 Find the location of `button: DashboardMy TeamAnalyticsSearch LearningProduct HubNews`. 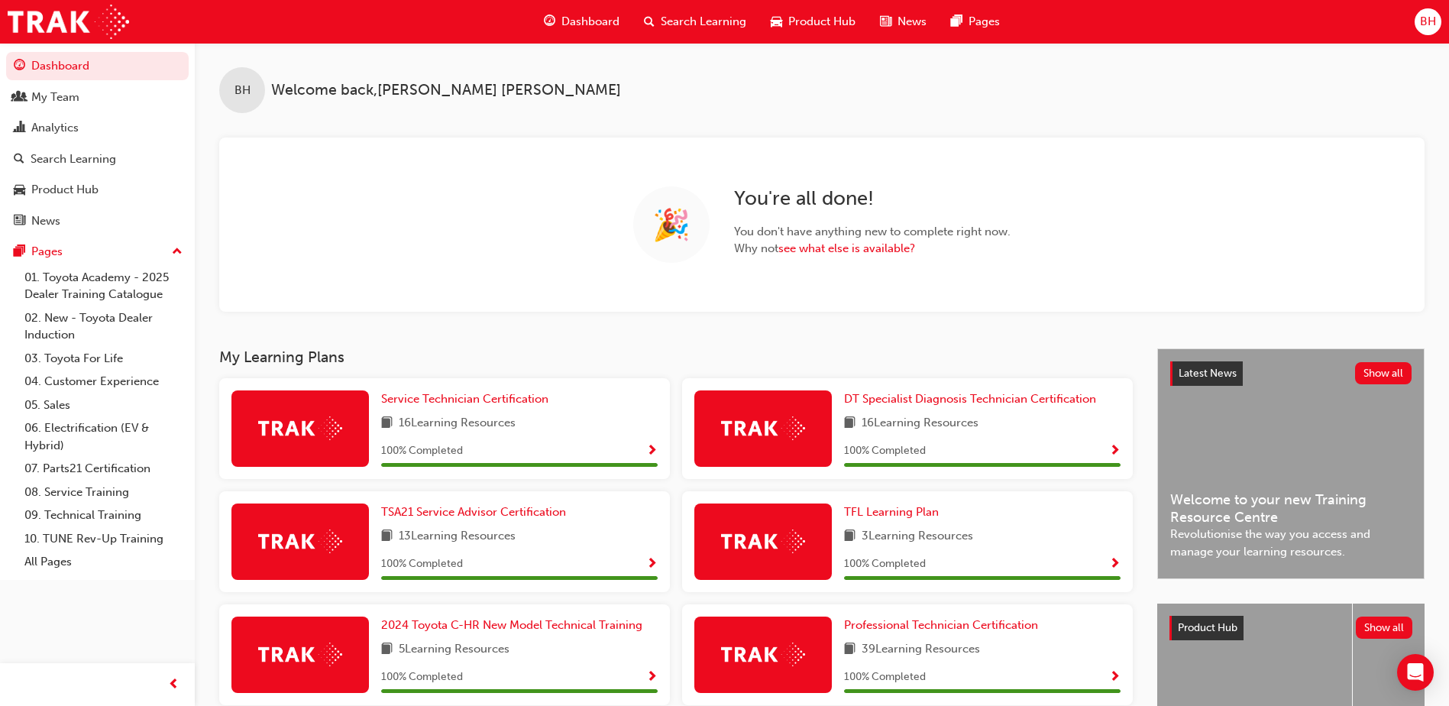

button: DashboardMy TeamAnalyticsSearch LearningProduct HubNews is located at coordinates (97, 143).